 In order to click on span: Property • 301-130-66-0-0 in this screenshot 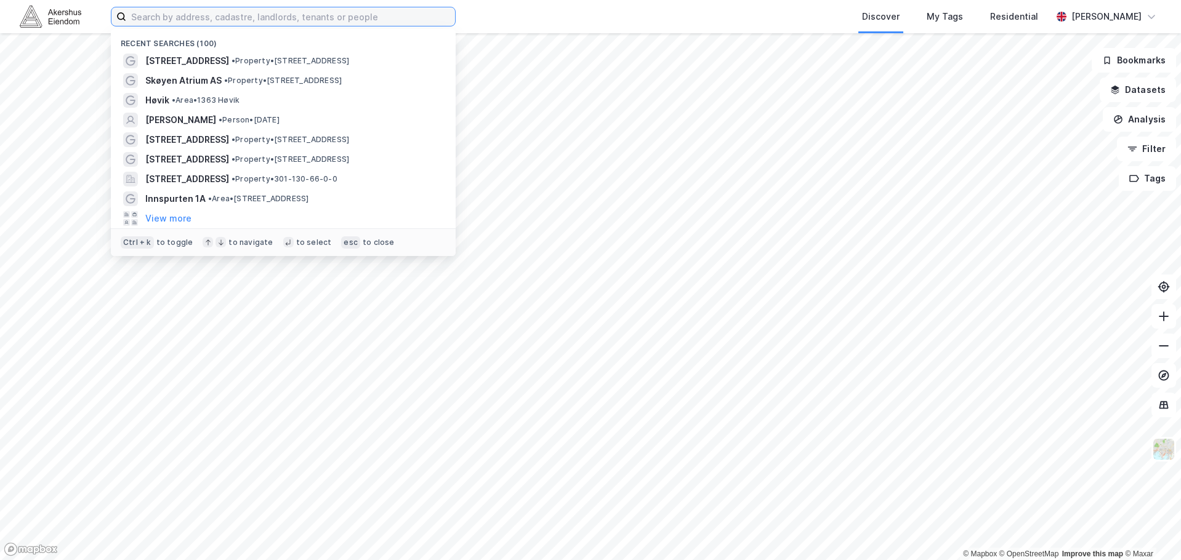, I will do `click(284, 179)`.